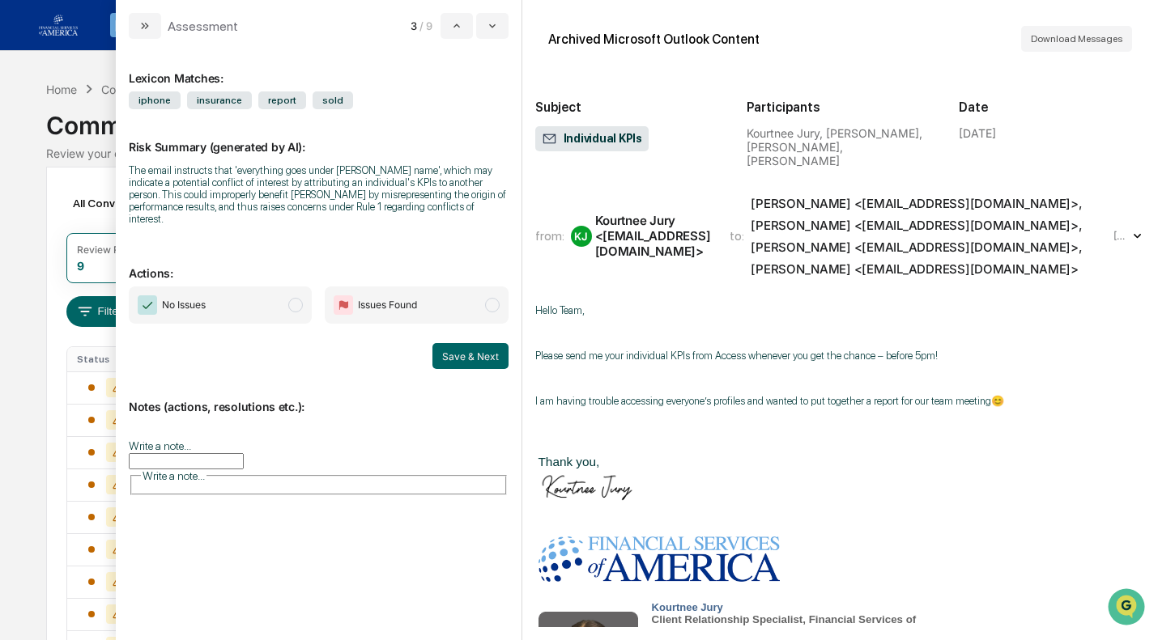 The width and height of the screenshot is (1158, 640). I want to click on img: logo, so click(58, 25).